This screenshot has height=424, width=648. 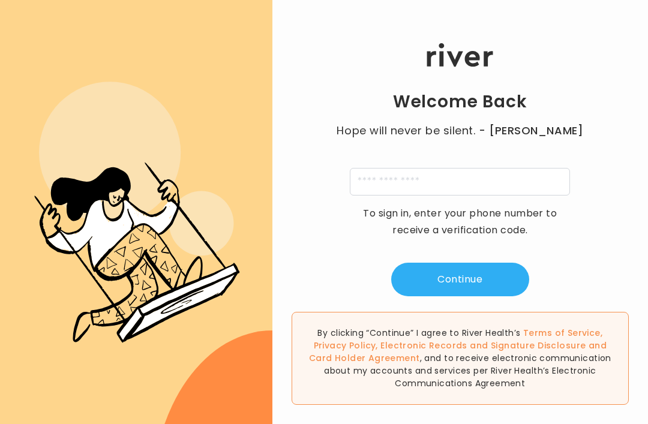 What do you see at coordinates (483, 346) in the screenshot?
I see `a: Electronic Records and Signature Disclosure` at bounding box center [483, 346].